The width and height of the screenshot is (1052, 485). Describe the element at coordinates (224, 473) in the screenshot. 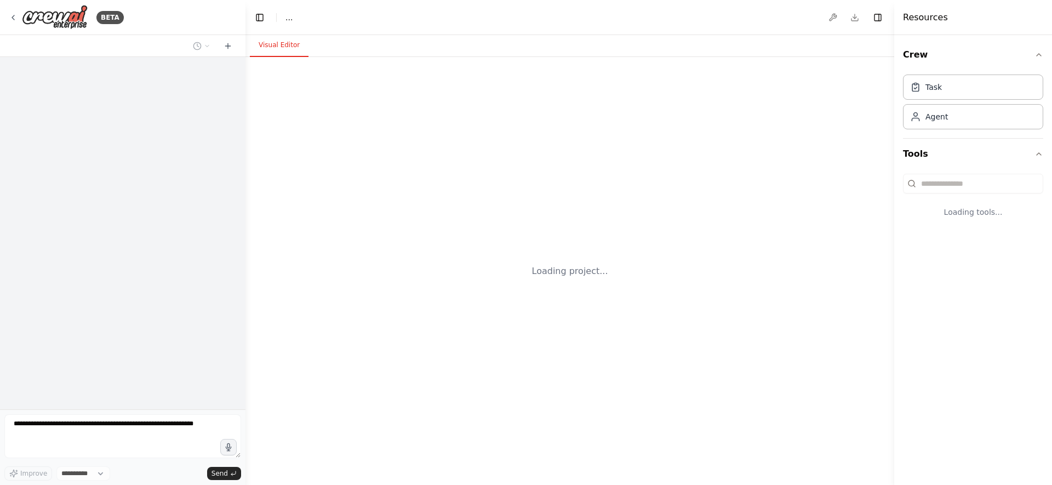

I see `button: Send` at that location.